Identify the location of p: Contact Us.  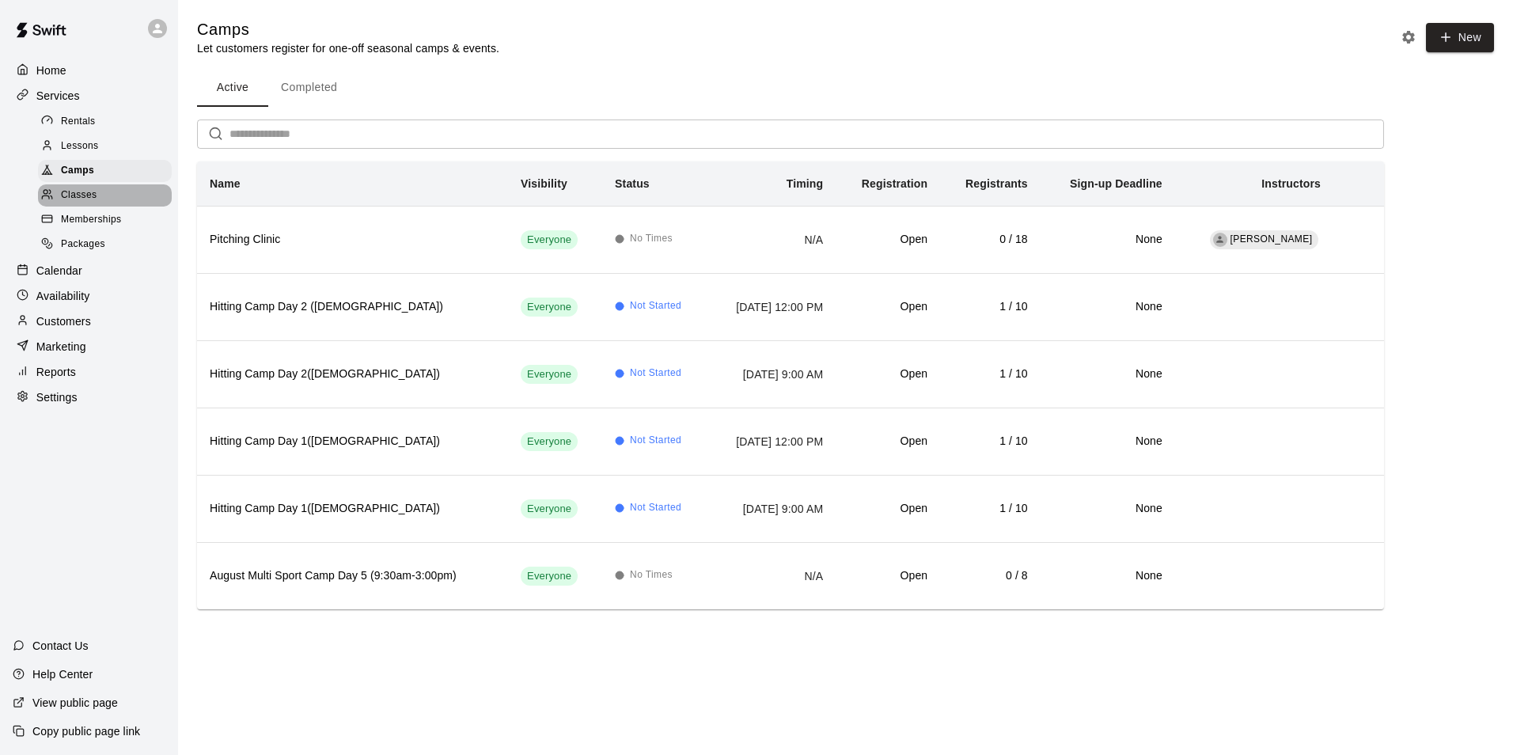
(60, 646).